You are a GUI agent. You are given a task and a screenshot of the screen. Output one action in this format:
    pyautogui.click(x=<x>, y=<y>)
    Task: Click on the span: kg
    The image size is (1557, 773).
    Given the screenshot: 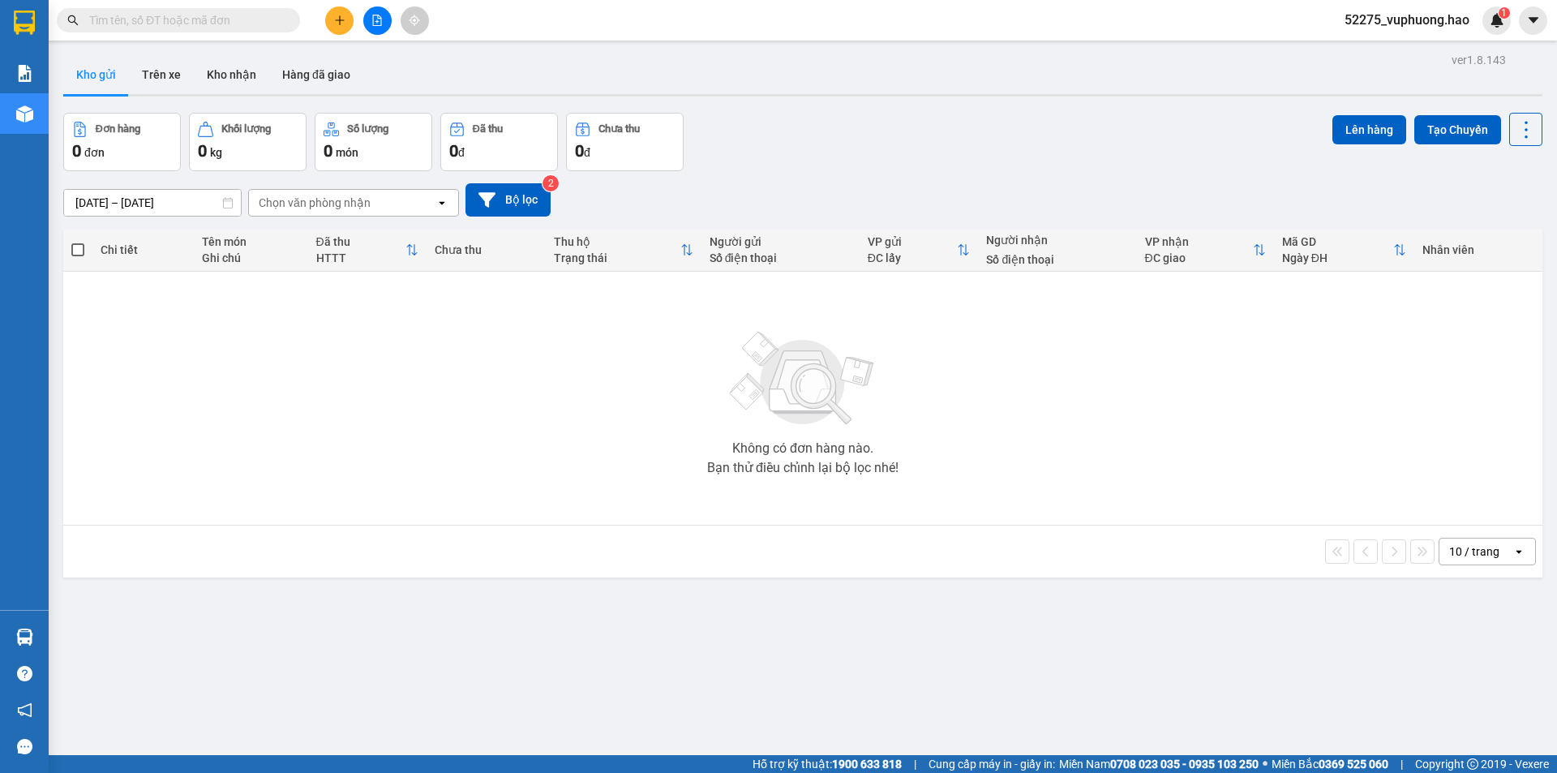 What is the action you would take?
    pyautogui.click(x=216, y=152)
    